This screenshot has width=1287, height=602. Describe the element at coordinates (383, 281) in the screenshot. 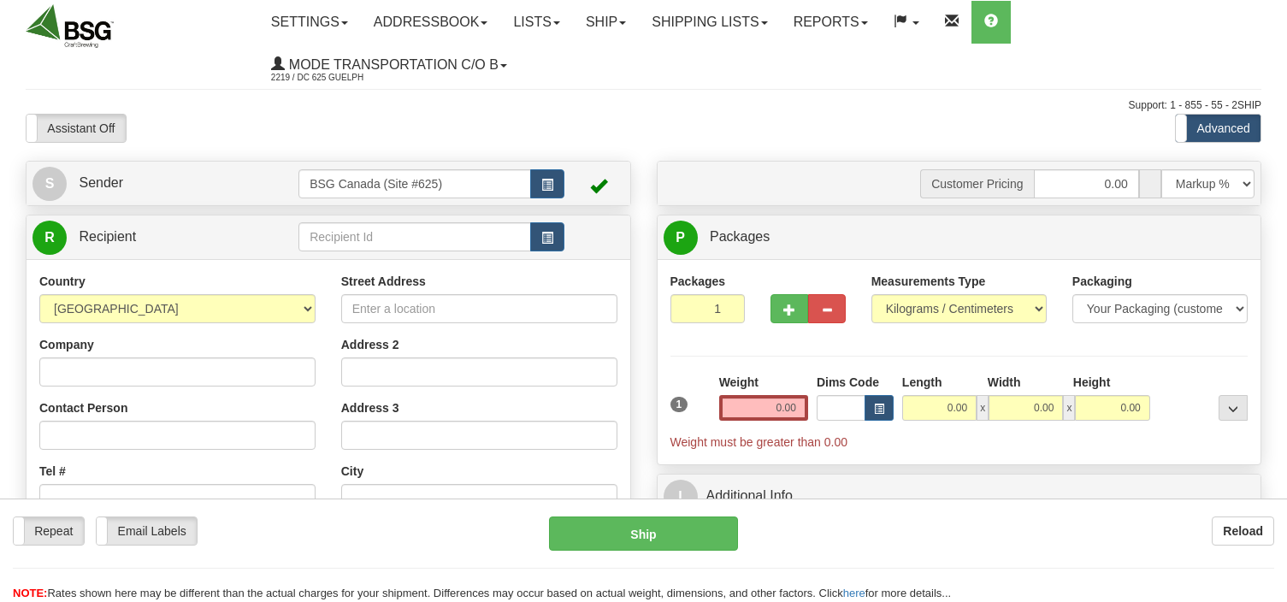

I see `label: Street Address` at that location.